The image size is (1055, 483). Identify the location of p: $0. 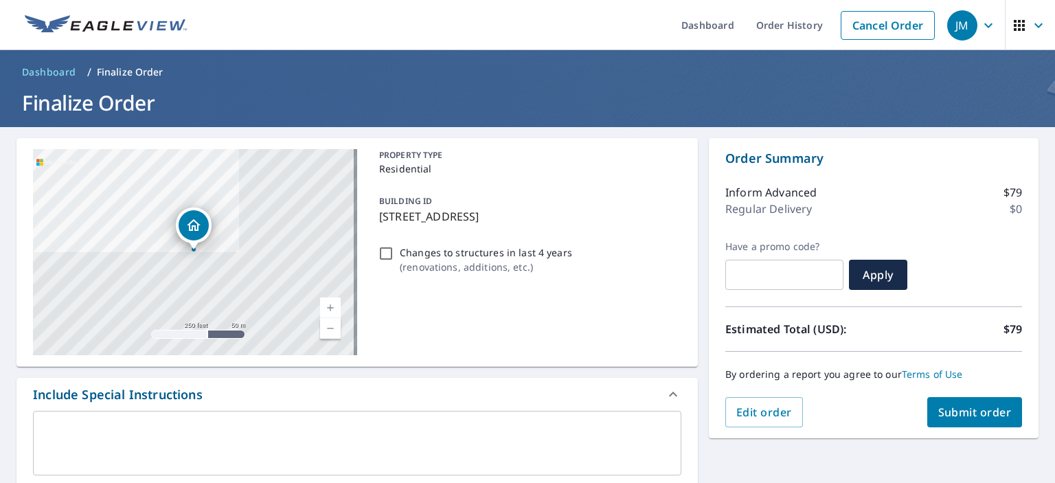
(1016, 209).